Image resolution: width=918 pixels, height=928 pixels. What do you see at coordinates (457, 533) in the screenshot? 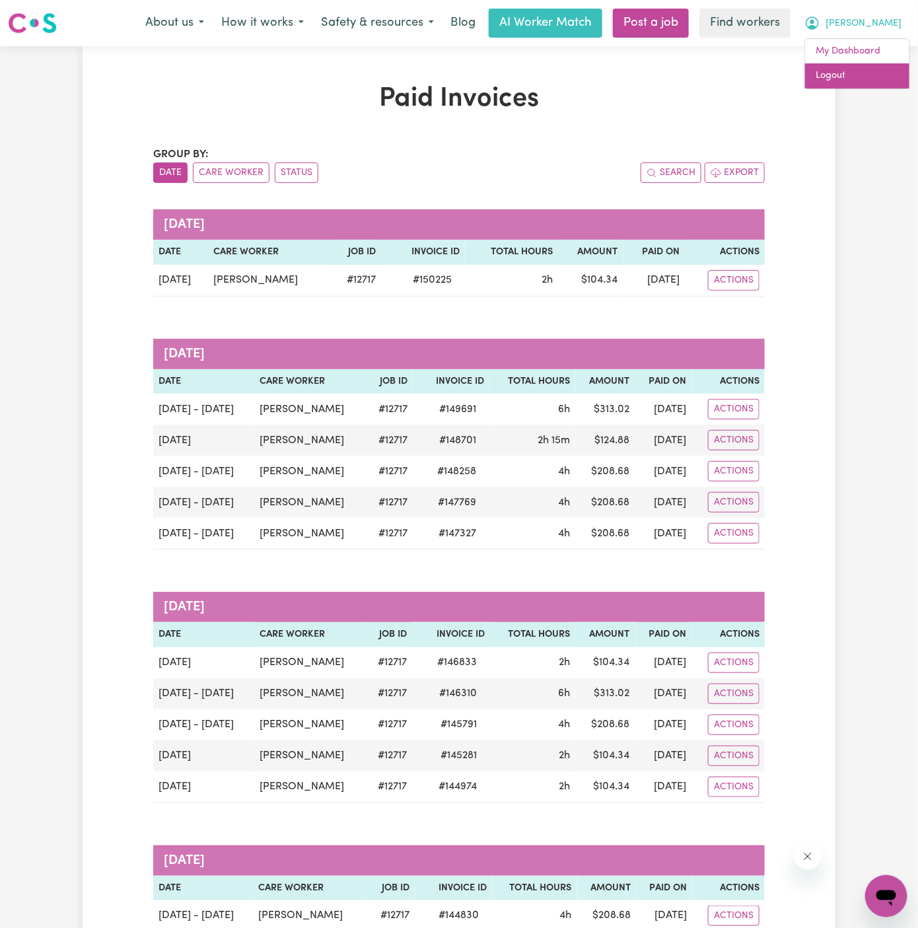
I see `span: # 147327` at bounding box center [457, 533].